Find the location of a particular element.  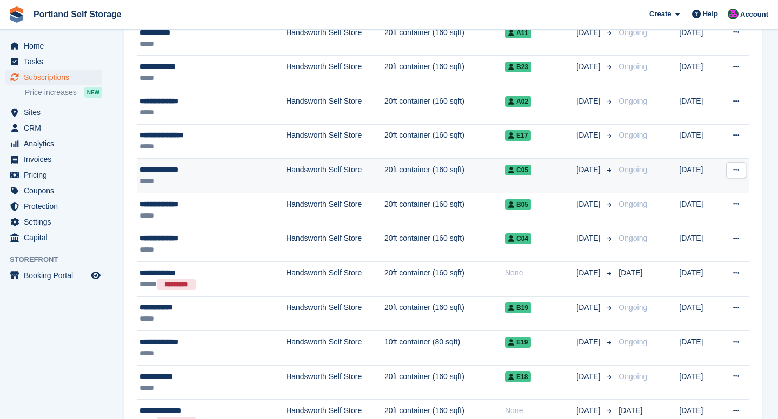

div: NEW is located at coordinates (93, 92).